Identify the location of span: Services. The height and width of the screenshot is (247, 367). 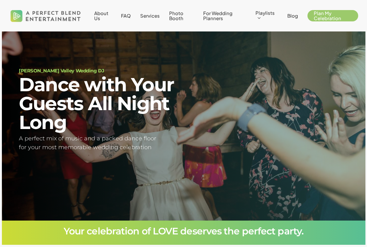
(150, 15).